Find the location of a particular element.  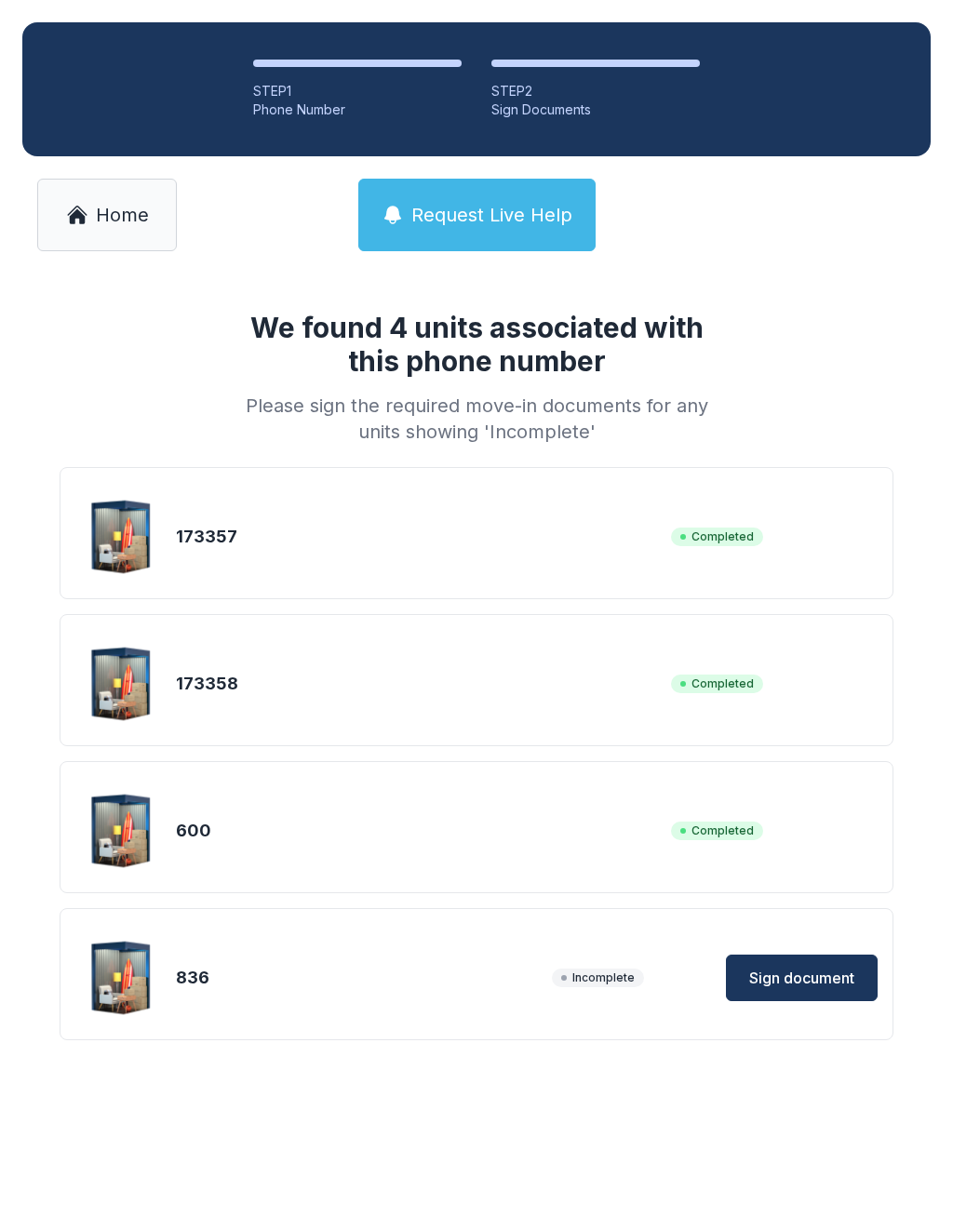

div: Sign Documents is located at coordinates (595, 110).